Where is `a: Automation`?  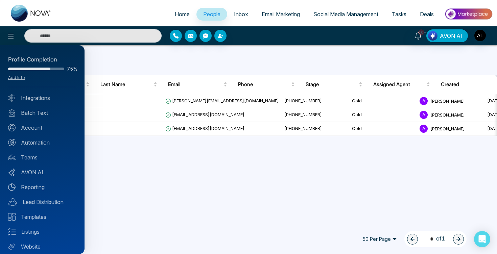 a: Automation is located at coordinates (42, 143).